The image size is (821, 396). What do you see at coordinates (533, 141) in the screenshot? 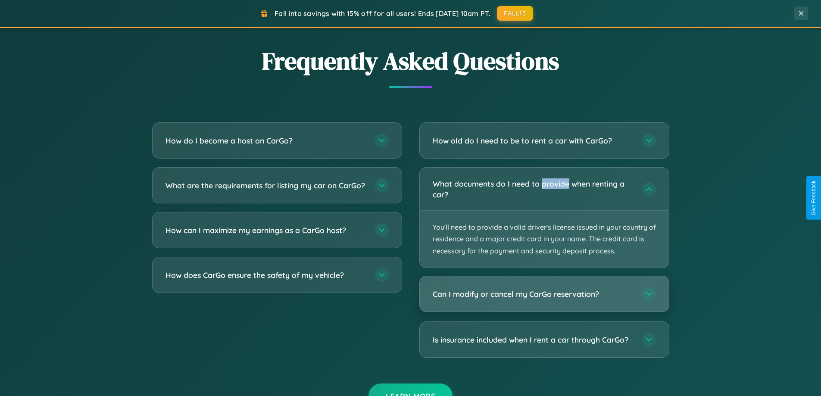
I see `h3: How old do I need to be to rent a car with CarGo?` at bounding box center [533, 141].